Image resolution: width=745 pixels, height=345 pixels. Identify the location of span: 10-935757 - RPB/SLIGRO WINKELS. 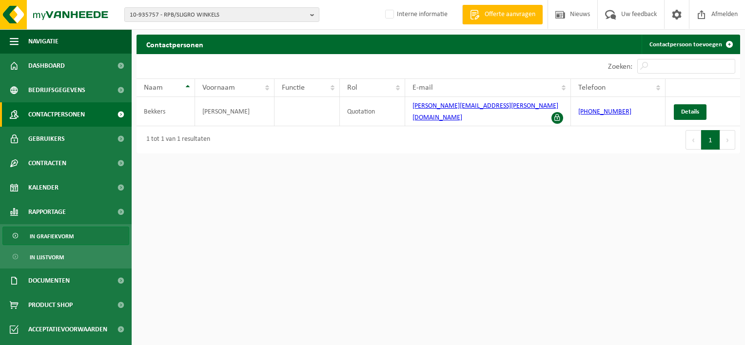
(218, 15).